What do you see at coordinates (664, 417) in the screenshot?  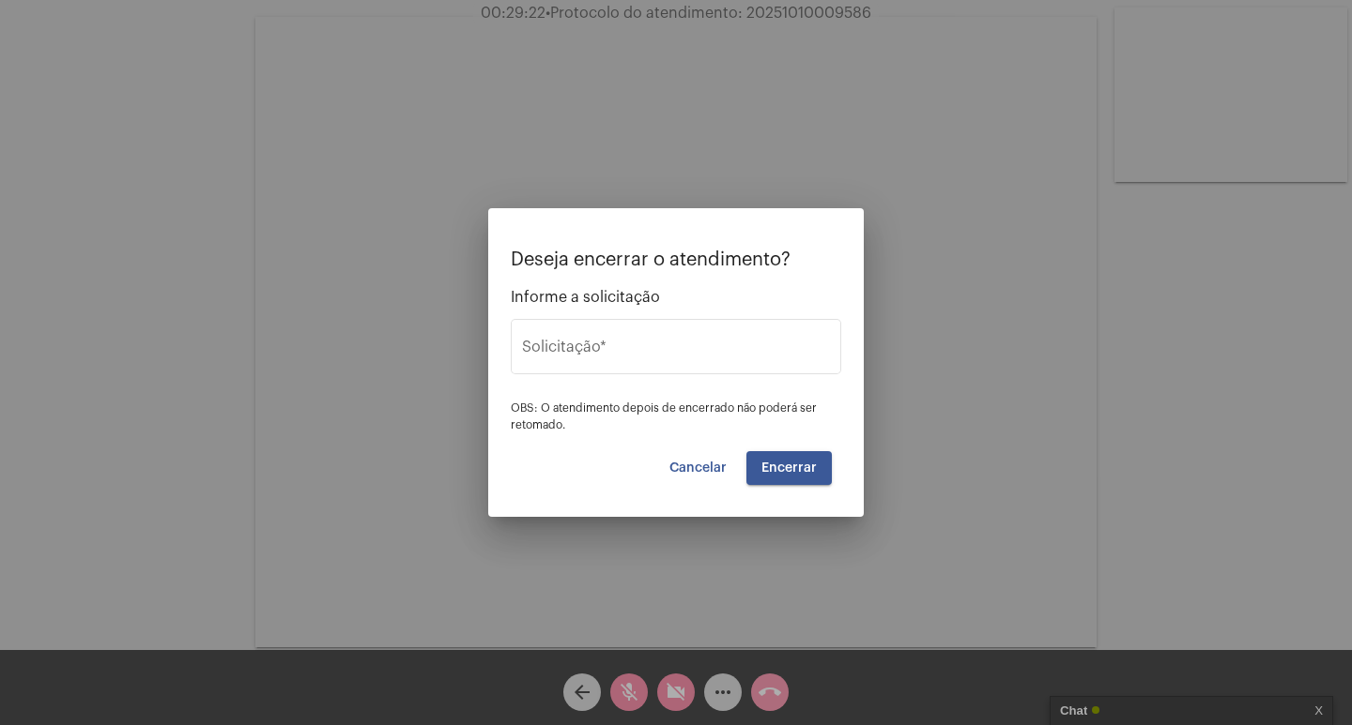 I see `span: OBS: O atendimento depois de encerrado não poderá ser retomado.` at bounding box center [664, 417].